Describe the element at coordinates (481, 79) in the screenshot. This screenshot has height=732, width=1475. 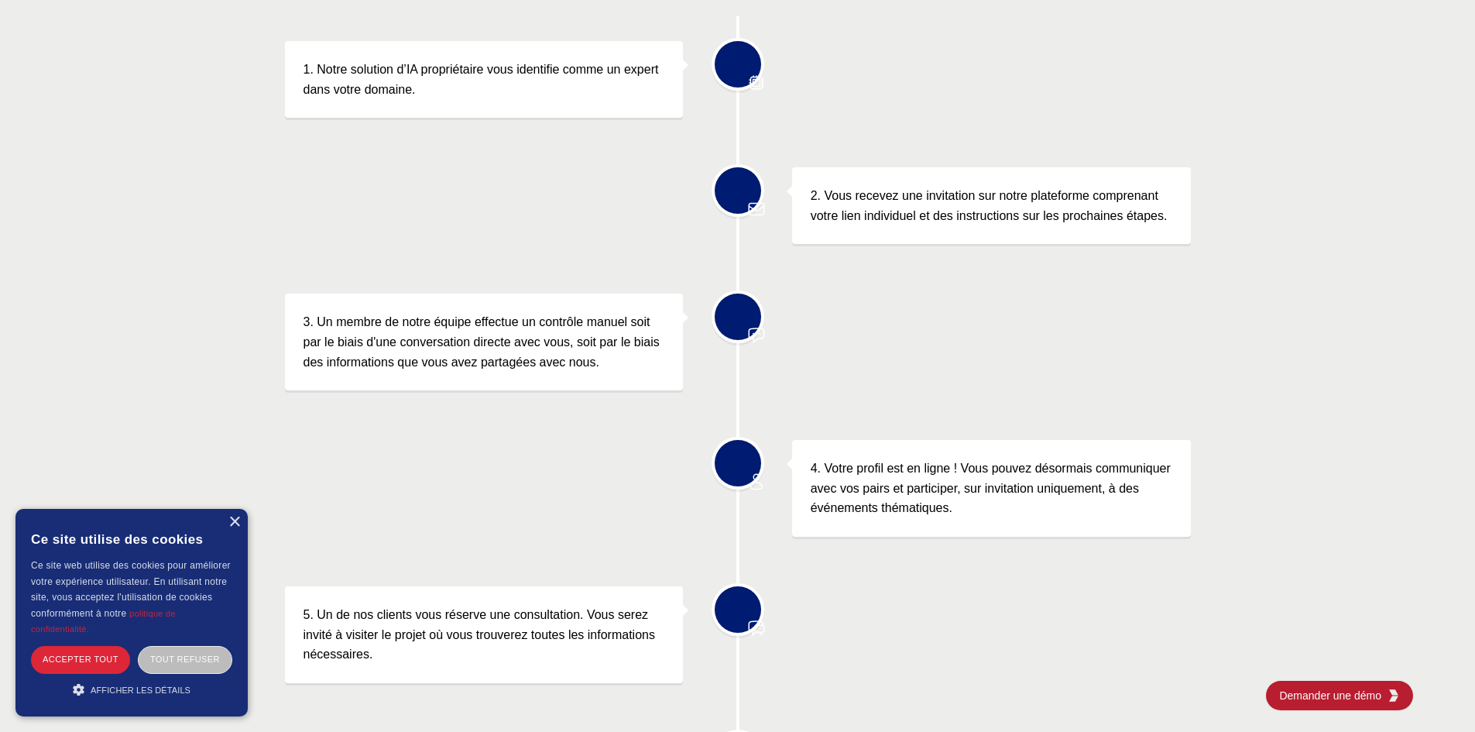
I see `font: 1. Notre solution d’IA propriétaire vous identifie comme un expert dans votre domaine.` at that location.